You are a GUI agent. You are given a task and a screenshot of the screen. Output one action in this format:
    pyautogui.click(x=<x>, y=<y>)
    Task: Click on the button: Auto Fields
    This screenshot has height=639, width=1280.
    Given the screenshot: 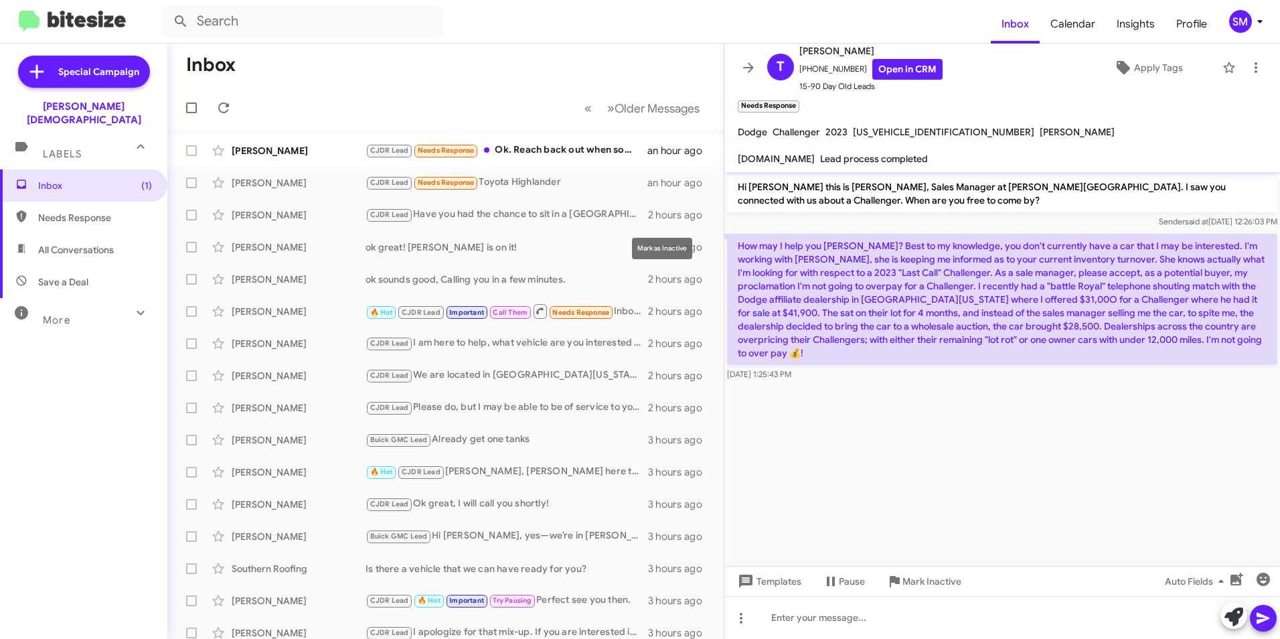 What is the action you would take?
    pyautogui.click(x=1197, y=581)
    